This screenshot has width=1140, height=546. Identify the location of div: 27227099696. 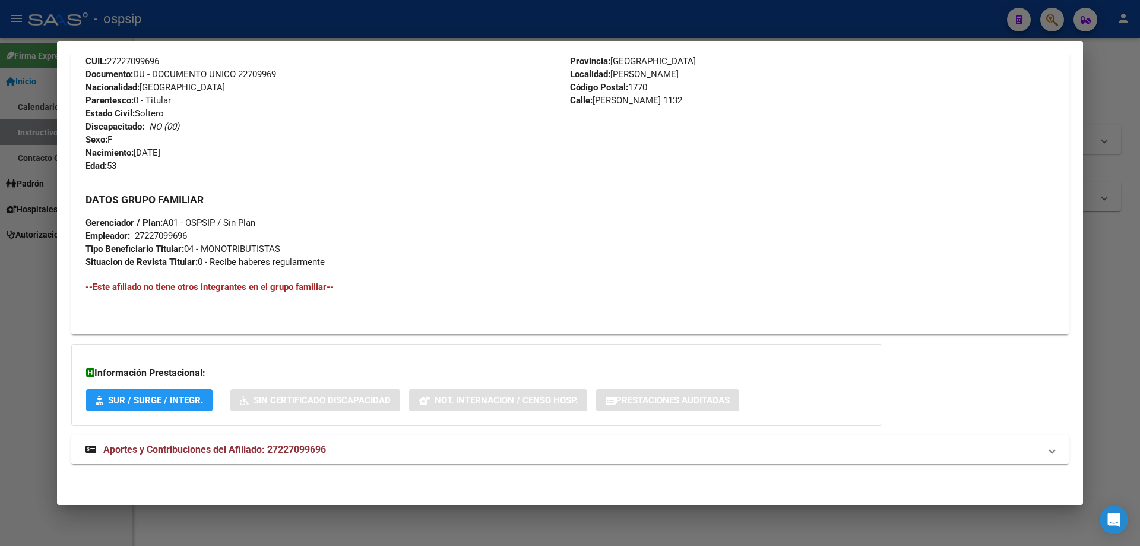
(161, 236).